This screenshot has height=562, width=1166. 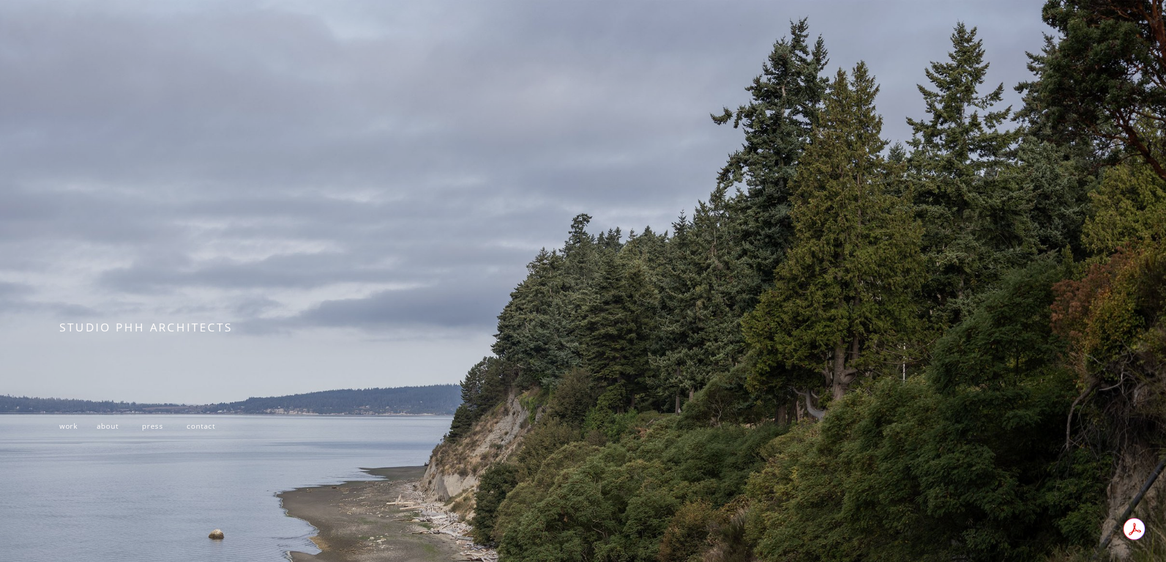 What do you see at coordinates (152, 426) in the screenshot?
I see `a: press` at bounding box center [152, 426].